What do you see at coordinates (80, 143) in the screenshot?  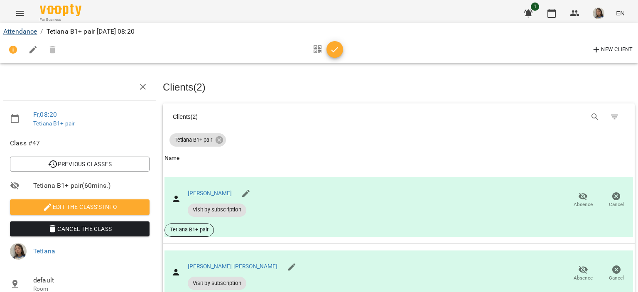 I see `span: Class #47` at bounding box center [80, 143].